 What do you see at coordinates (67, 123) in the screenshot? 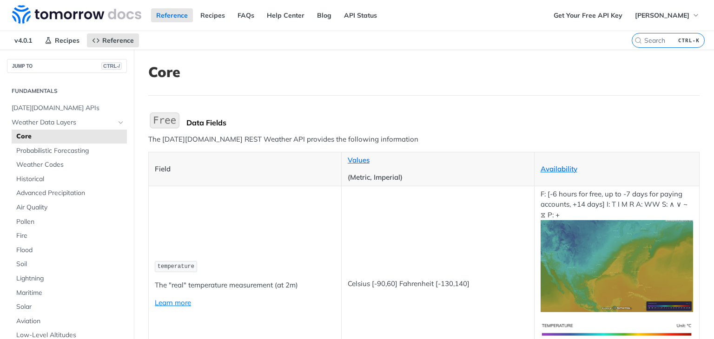
I see `a: Weather Data LayersHide subpages for Weather Data Layers` at bounding box center [67, 123].